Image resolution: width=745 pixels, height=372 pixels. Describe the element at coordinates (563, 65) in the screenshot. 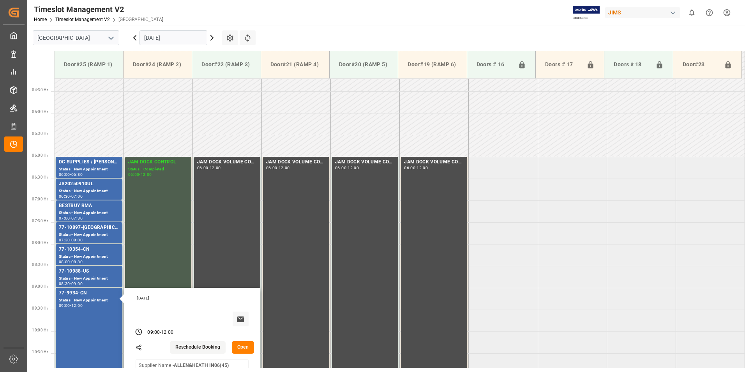

I see `div: Doors # 17` at that location.